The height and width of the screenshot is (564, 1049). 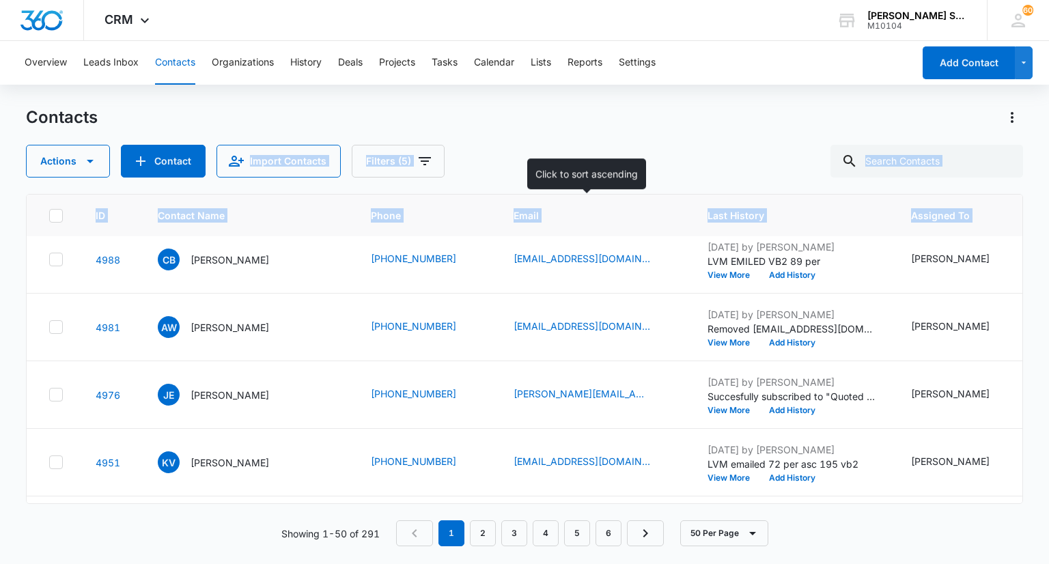 What do you see at coordinates (608, 533) in the screenshot?
I see `a: Page 6` at bounding box center [608, 533].